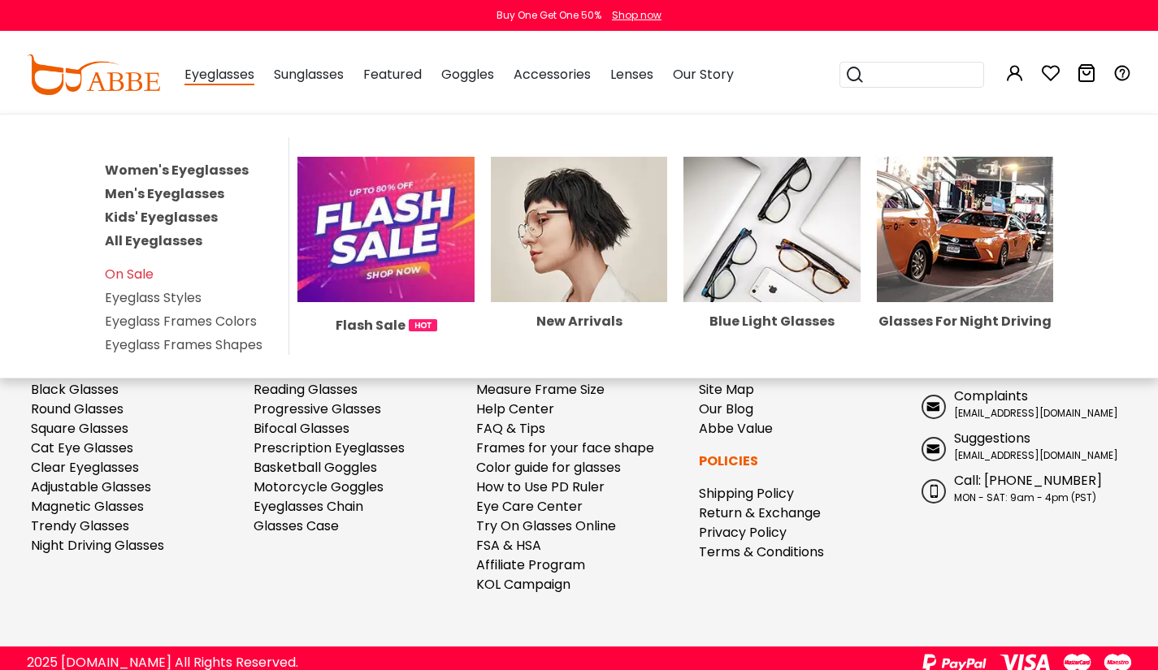 This screenshot has height=670, width=1158. Describe the element at coordinates (467, 74) in the screenshot. I see `span: Goggles` at that location.